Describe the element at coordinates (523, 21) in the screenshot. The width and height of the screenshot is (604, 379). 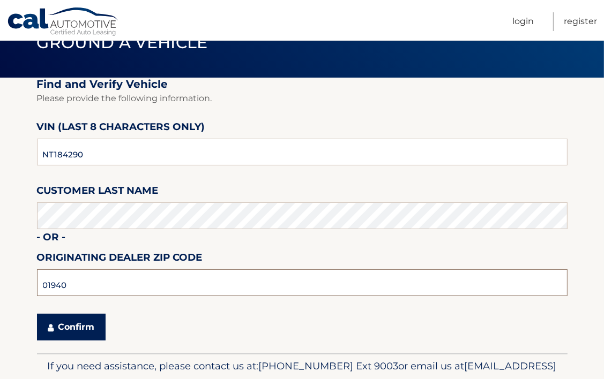
I see `a: Login` at that location.